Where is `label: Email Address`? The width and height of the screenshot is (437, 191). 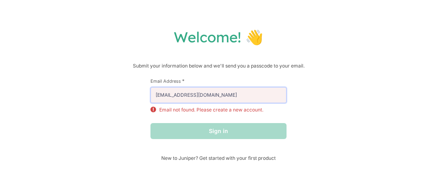
label: Email Address is located at coordinates (218, 81).